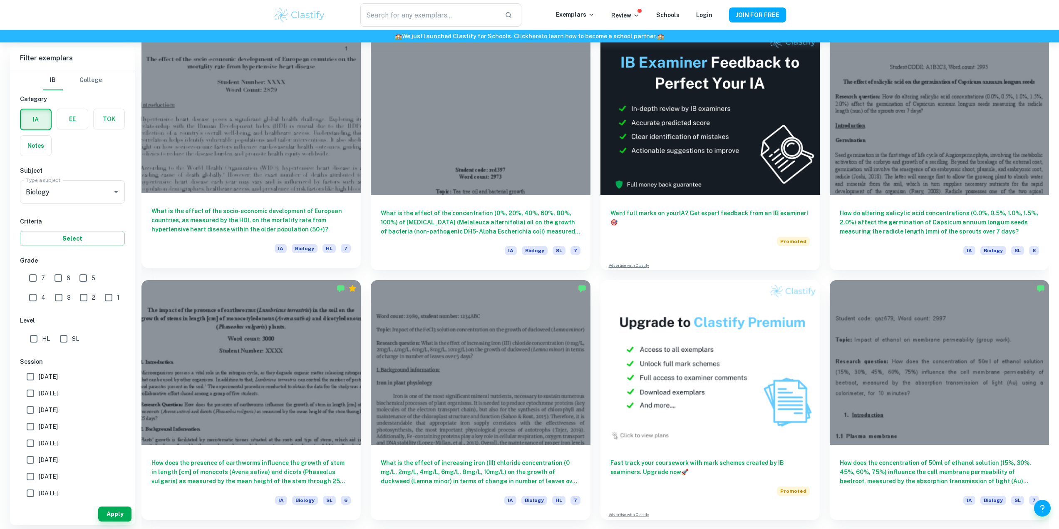  Describe the element at coordinates (93, 278) in the screenshot. I see `span: 5` at that location.